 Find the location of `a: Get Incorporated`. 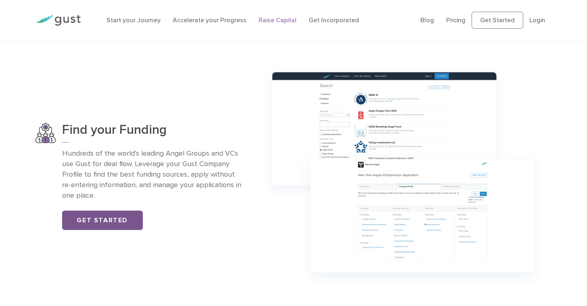

a: Get Incorporated is located at coordinates (334, 20).